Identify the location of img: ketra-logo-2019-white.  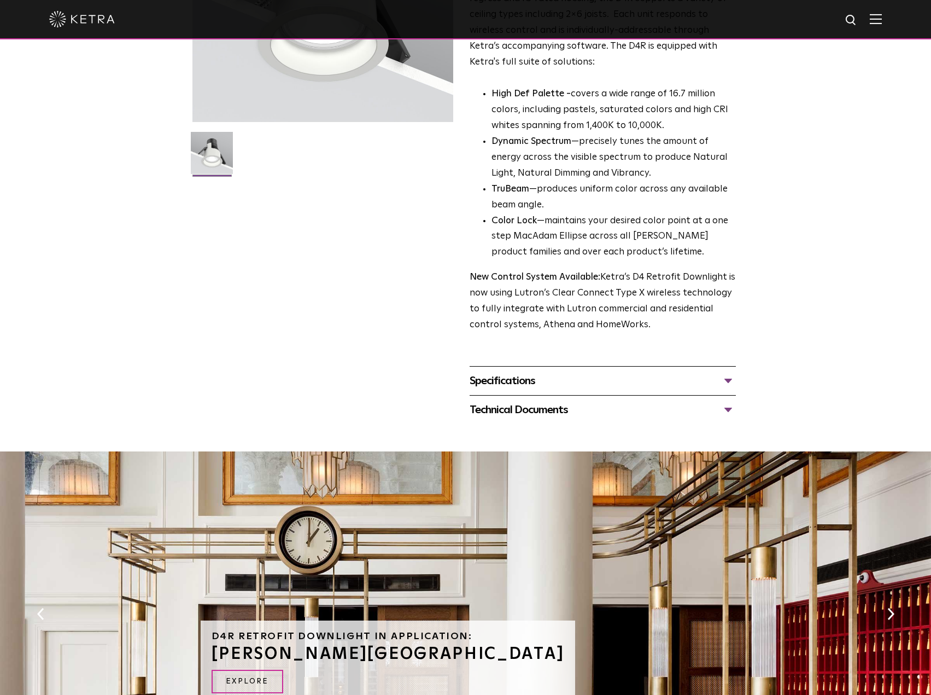
(82, 19).